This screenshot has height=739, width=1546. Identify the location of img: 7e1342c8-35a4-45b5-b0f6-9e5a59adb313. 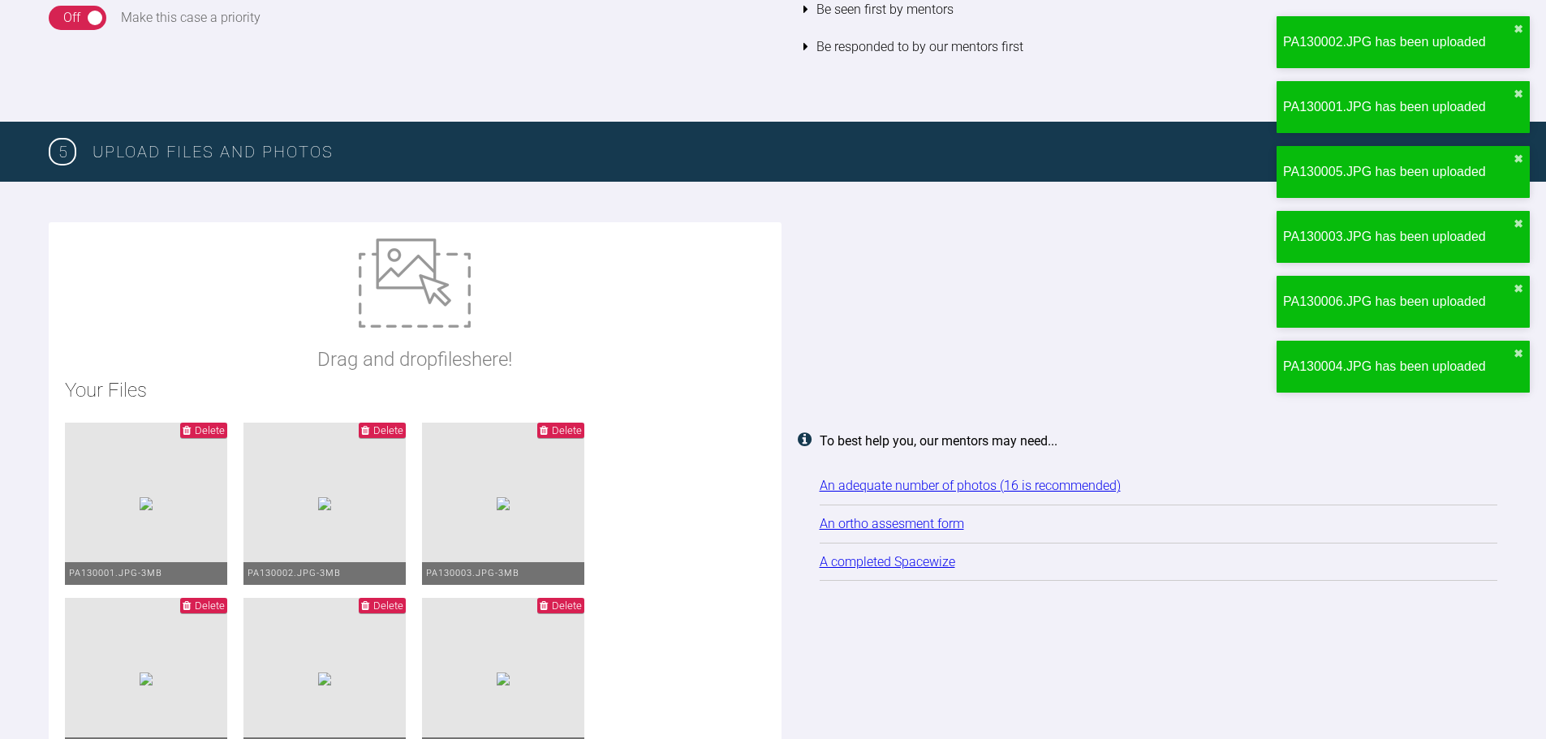
(503, 679).